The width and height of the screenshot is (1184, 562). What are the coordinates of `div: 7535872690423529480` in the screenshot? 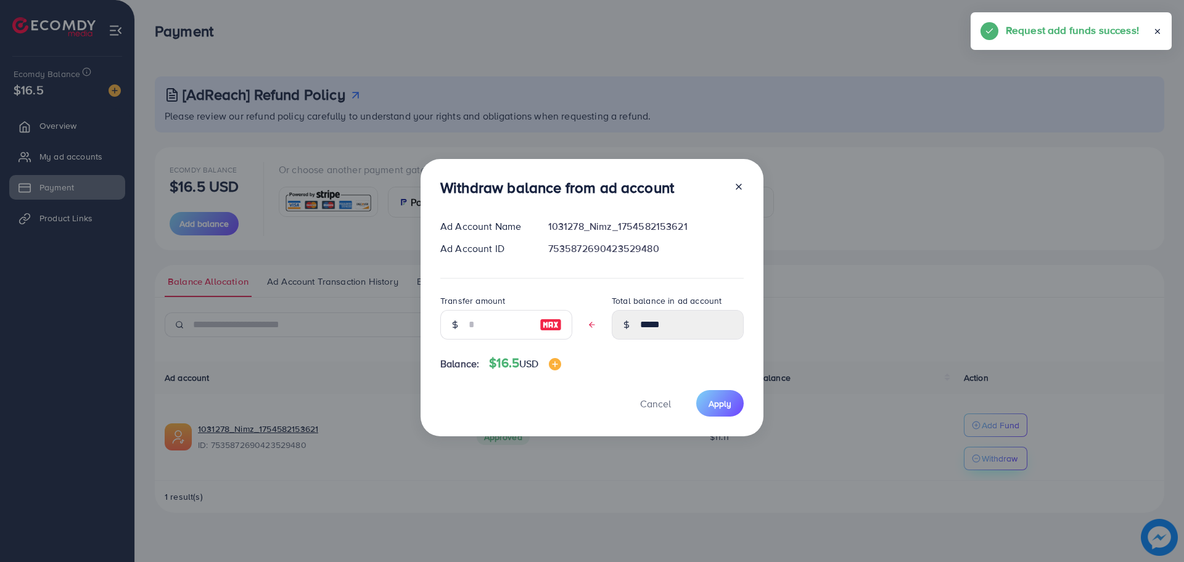 It's located at (645, 248).